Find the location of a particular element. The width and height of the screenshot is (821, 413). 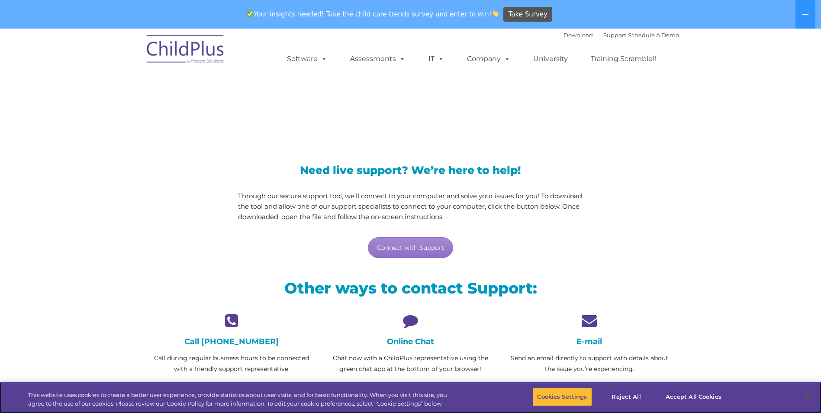

p: Call during regular business hours to be connected with a friendly support representative. is located at coordinates (232, 364).